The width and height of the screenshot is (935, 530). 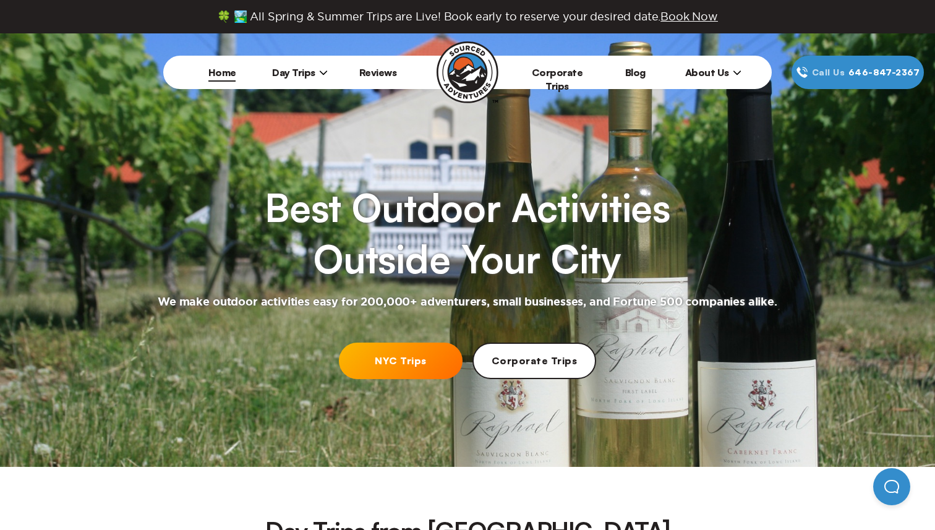 I want to click on a: Reviews, so click(x=378, y=72).